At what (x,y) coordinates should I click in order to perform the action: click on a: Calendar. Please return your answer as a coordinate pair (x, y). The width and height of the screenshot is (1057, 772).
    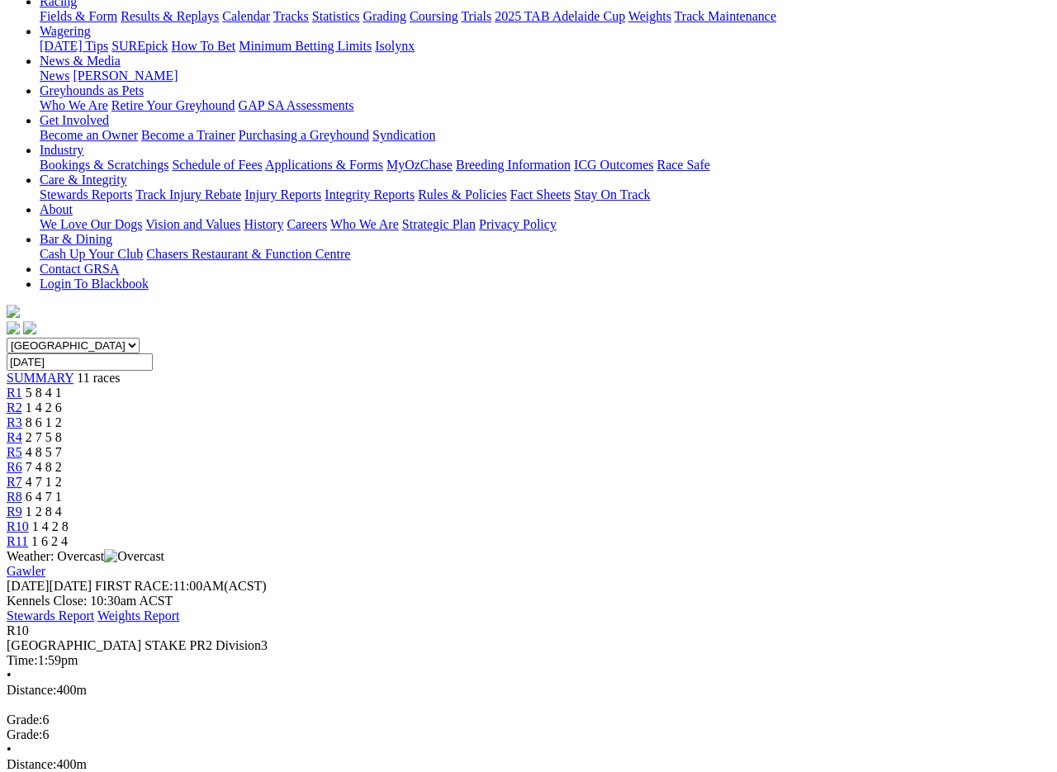
    Looking at the image, I should click on (246, 16).